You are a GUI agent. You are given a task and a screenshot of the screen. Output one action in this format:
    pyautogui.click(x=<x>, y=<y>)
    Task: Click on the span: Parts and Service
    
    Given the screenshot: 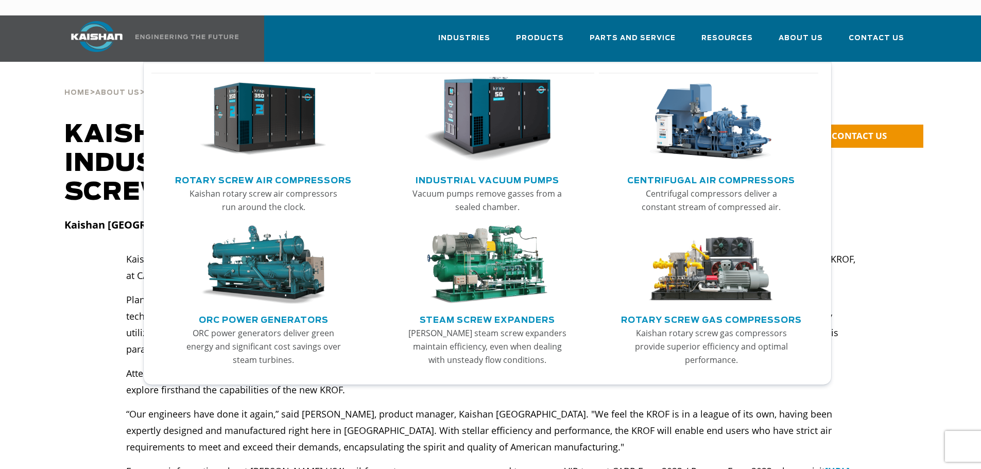 What is the action you would take?
    pyautogui.click(x=632, y=38)
    